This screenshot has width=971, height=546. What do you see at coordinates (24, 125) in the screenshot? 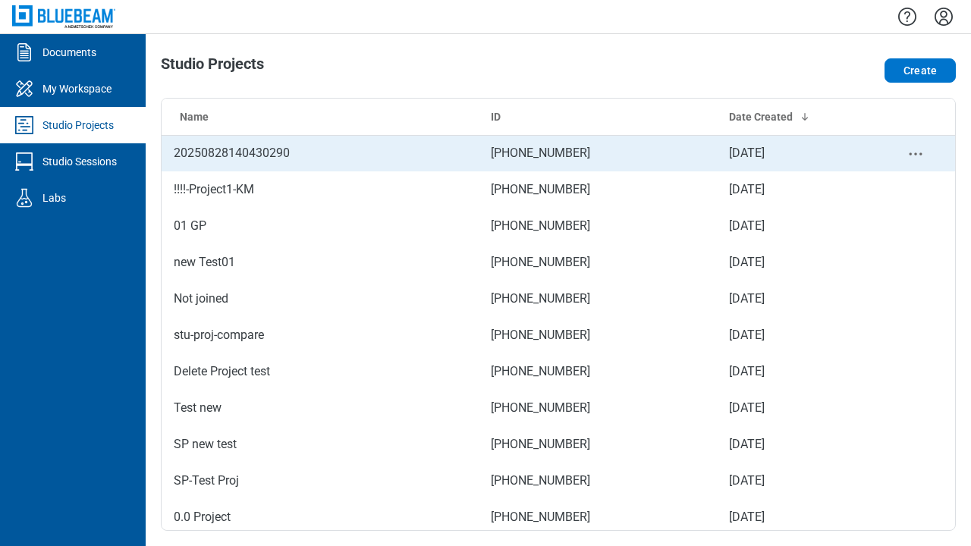
I see `svg: Studio Projects` at bounding box center [24, 125].